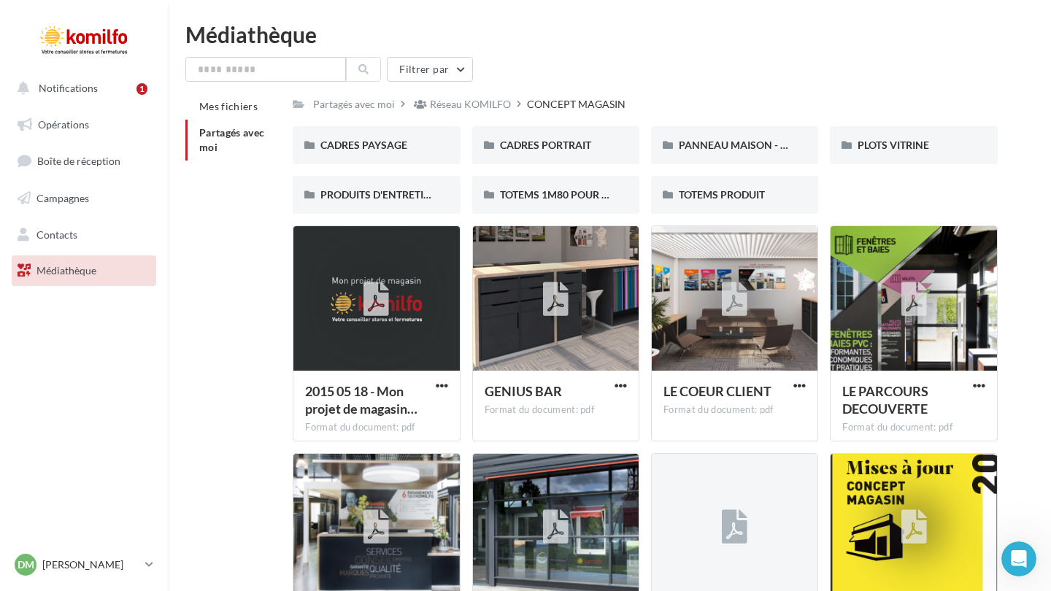  Describe the element at coordinates (146, 128) in the screenshot. I see `div: Suivez ce pas à pas et si besoin, écrivez-nous à` at that location.